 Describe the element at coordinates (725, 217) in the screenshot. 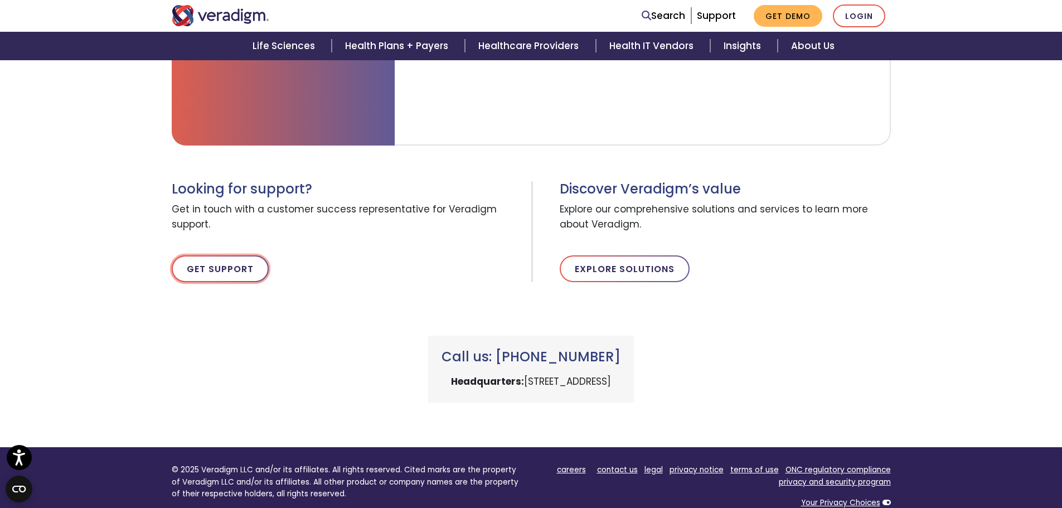

I see `span: Explore our comprehensive solutions and services to learn more about Veradigm.` at that location.